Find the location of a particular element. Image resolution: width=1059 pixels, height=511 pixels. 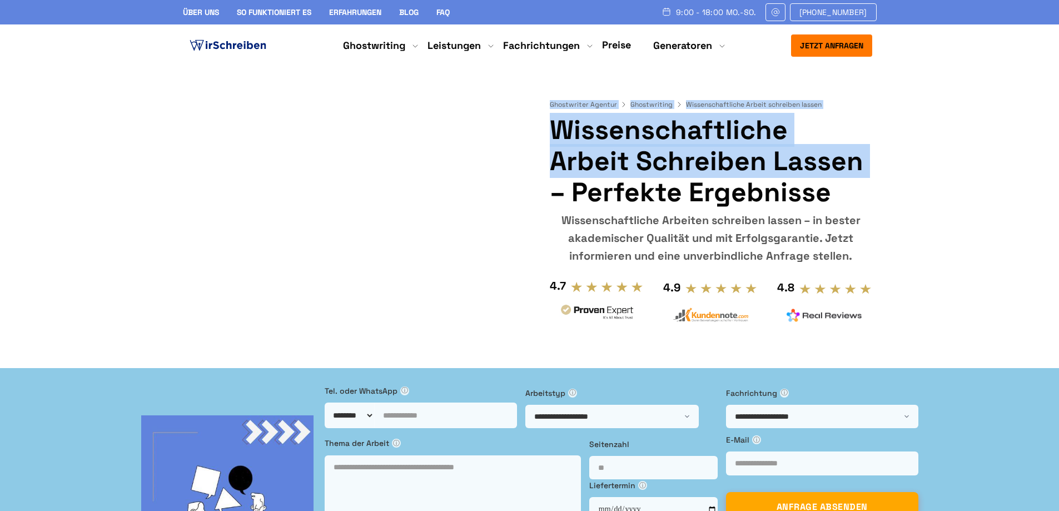

a: Preise is located at coordinates (616, 44).